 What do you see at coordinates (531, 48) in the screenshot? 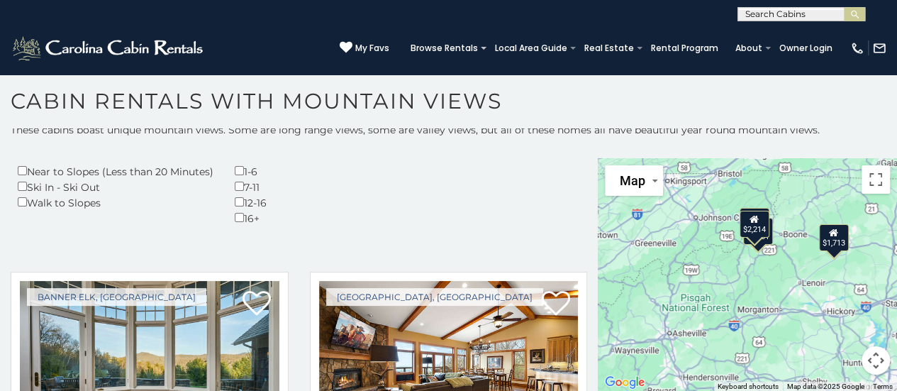
I see `a: Local Area Guide` at bounding box center [531, 48].